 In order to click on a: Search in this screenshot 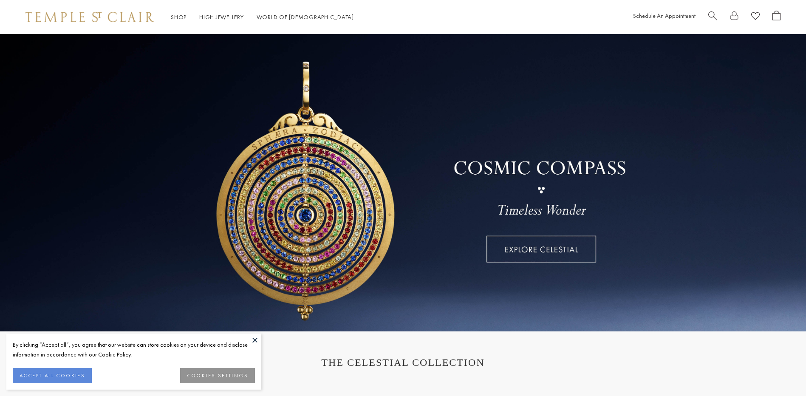, I will do `click(713, 17)`.